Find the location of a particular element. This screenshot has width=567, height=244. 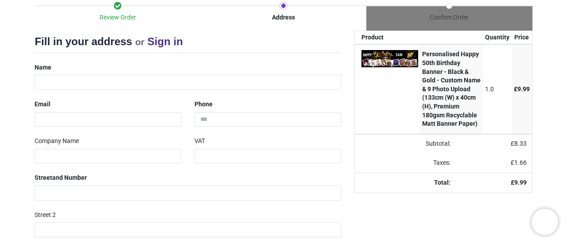

label: Name is located at coordinates (43, 68).